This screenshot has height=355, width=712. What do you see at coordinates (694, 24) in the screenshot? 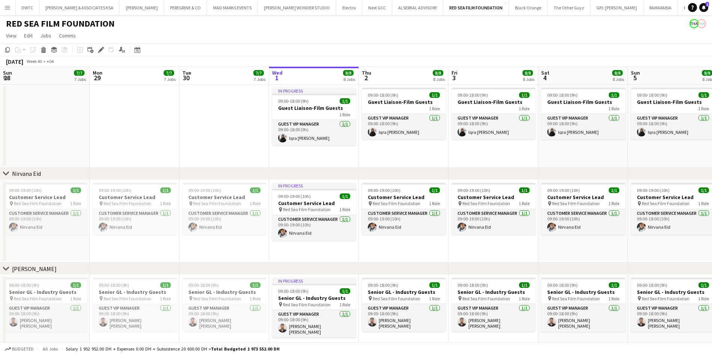
I see `app-user-avatar: Enas Ahmed` at bounding box center [694, 24].